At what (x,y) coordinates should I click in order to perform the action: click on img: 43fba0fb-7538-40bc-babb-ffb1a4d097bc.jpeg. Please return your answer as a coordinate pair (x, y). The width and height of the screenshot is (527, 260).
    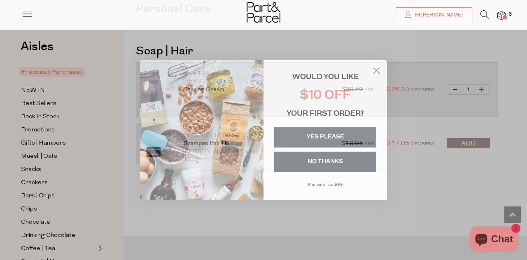
    Looking at the image, I should click on (202, 130).